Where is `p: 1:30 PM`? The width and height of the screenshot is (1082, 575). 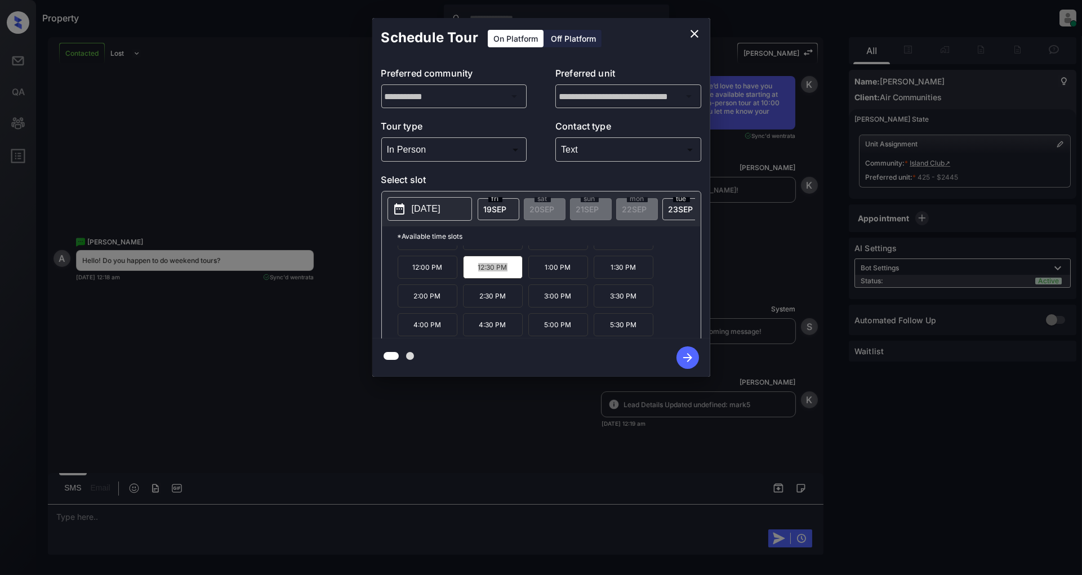
p: 1:30 PM is located at coordinates (624, 267).